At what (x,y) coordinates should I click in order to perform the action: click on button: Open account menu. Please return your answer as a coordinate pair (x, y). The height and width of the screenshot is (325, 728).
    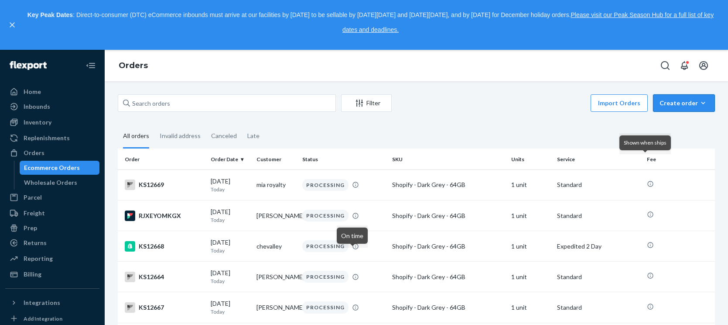
    Looking at the image, I should click on (704, 65).